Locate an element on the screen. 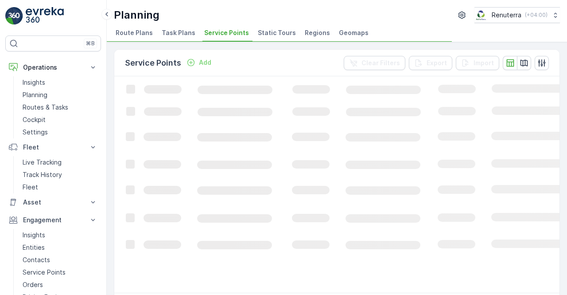 The height and width of the screenshot is (295, 567). a: Entities is located at coordinates (60, 247).